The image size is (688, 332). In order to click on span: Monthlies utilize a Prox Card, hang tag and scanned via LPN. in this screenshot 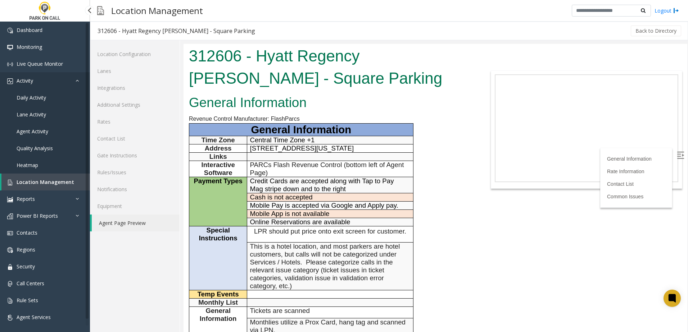, I will do `click(144, 282)`.